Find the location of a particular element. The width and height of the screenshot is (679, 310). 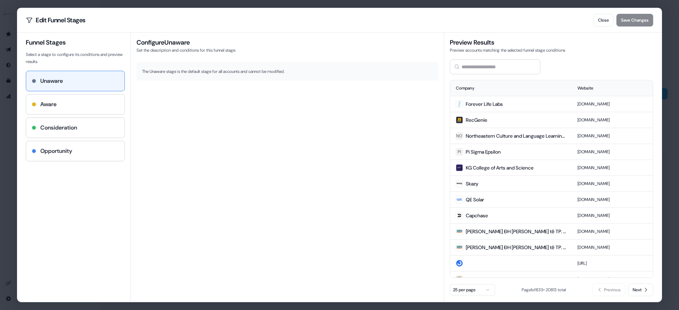

p: Select a stage to configure its conditions and preview results. is located at coordinates (75, 58).